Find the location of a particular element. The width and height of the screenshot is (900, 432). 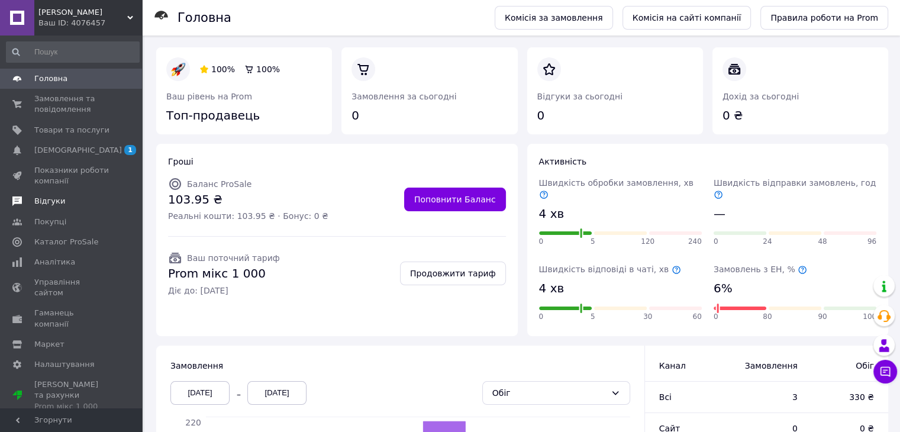

span: 30 is located at coordinates (647, 316).